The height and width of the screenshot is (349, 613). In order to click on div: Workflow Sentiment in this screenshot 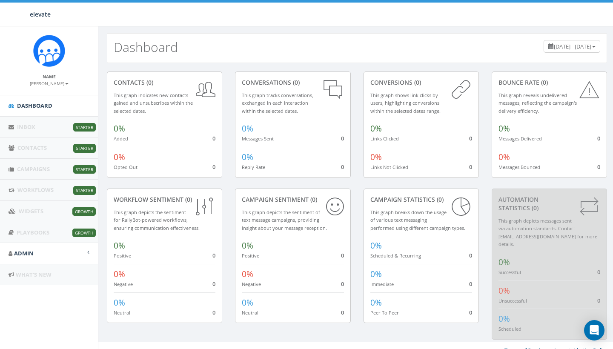, I will do `click(164, 200)`.